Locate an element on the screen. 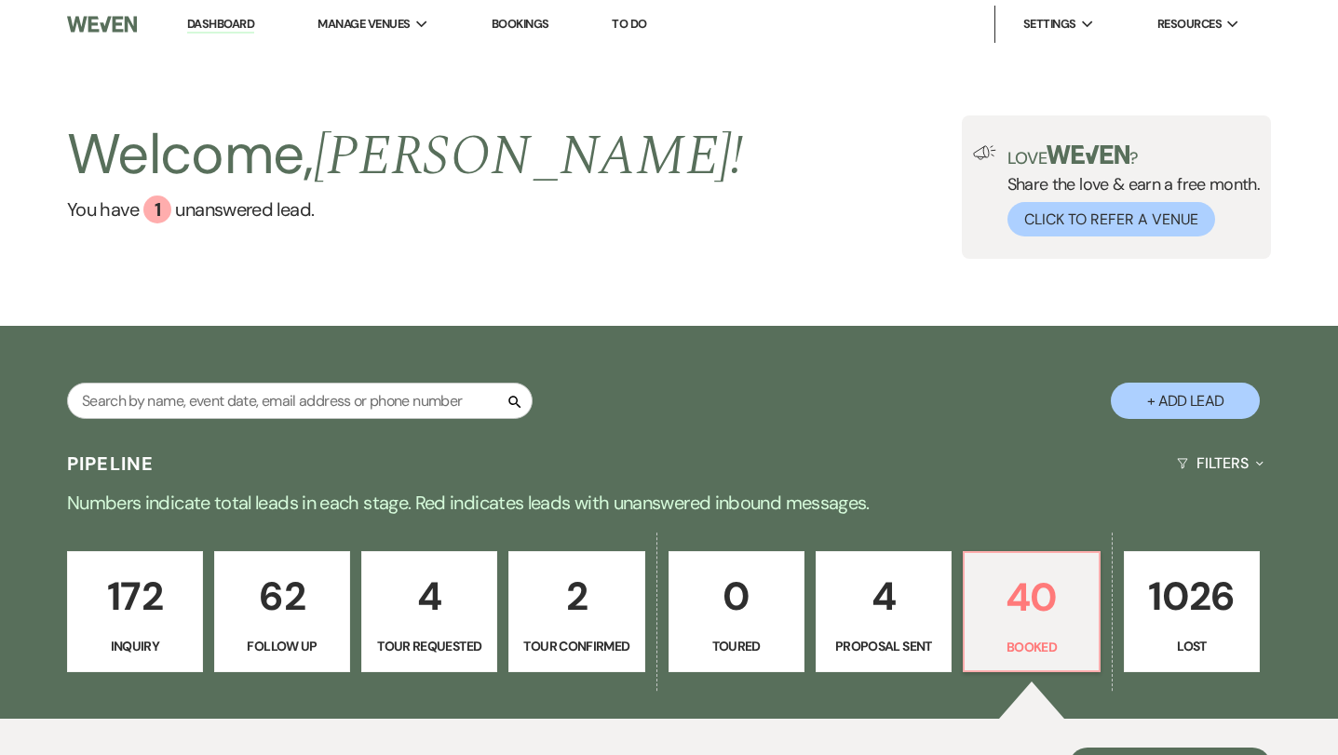 Image resolution: width=1338 pixels, height=755 pixels. a: 4Proposal Sent is located at coordinates (883, 612).